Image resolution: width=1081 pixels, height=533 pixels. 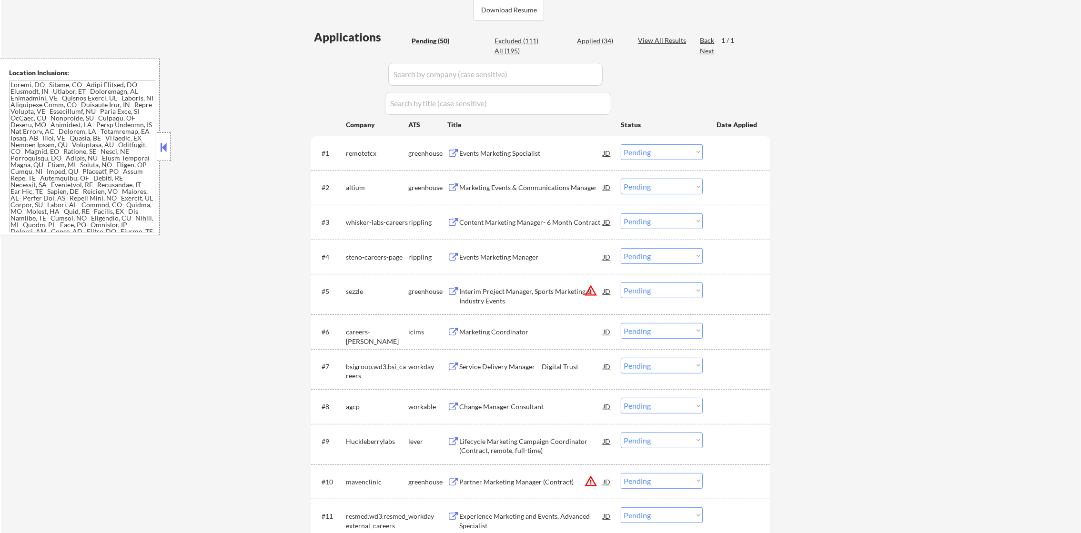 I want to click on div: View All Results, so click(x=663, y=40).